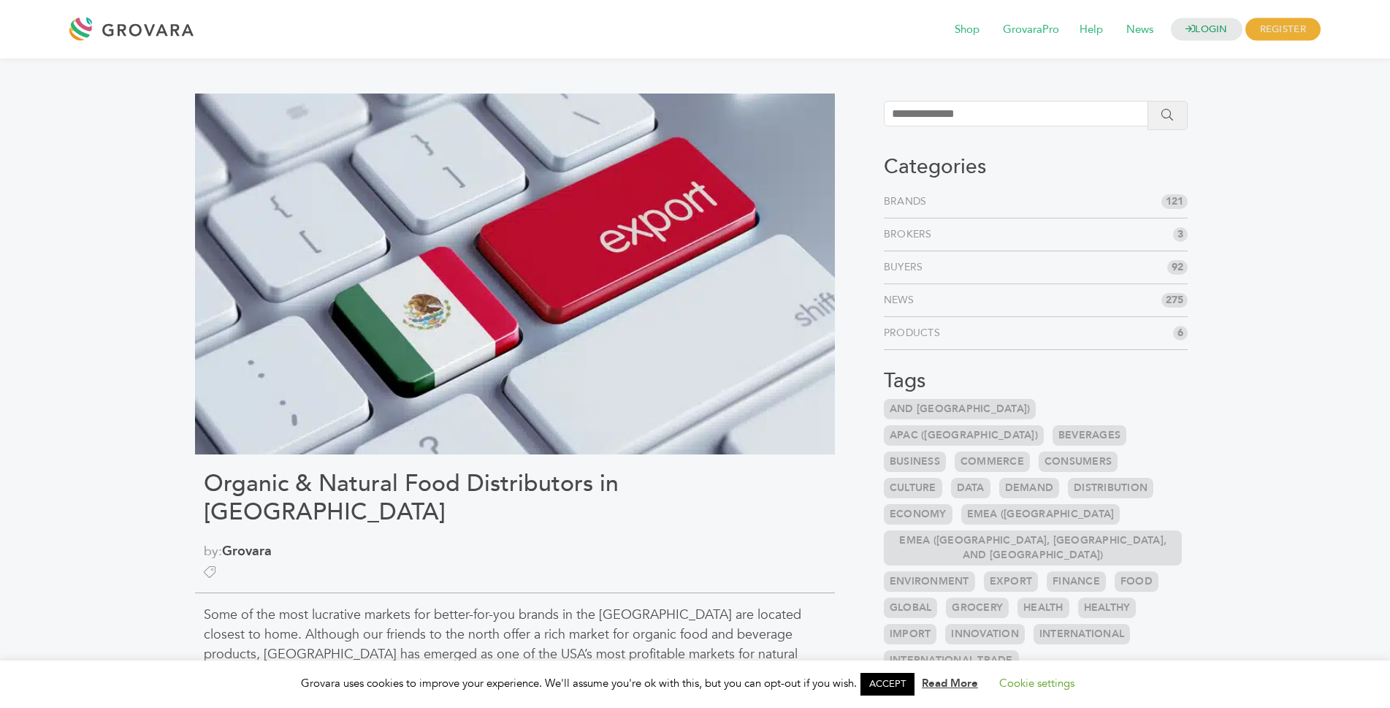  I want to click on span: News, so click(1140, 30).